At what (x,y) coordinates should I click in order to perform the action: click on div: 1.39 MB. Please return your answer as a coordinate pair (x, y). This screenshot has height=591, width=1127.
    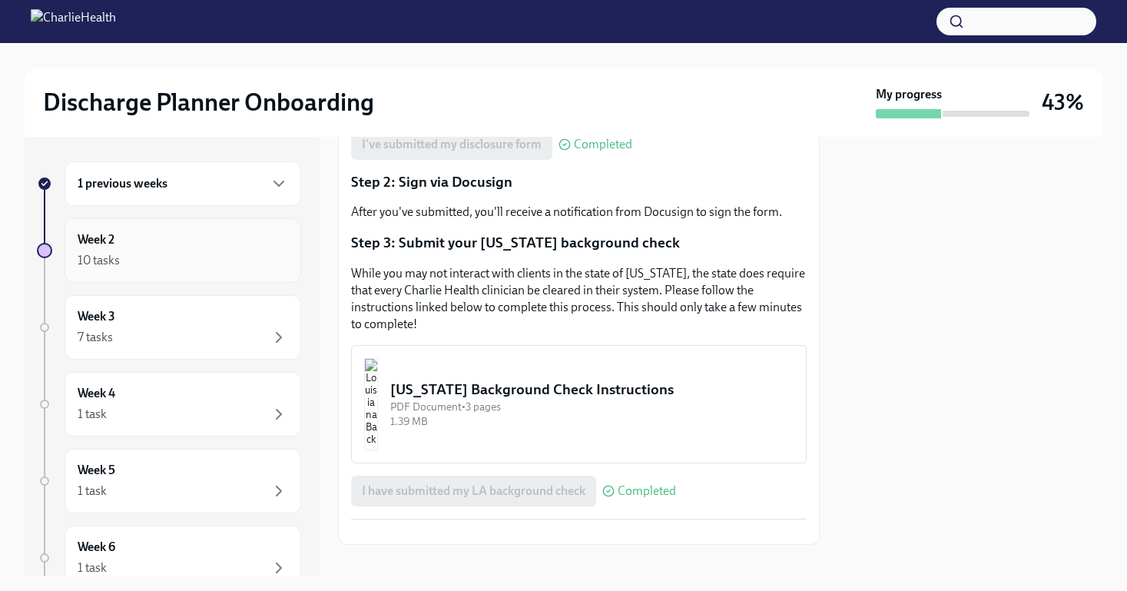
    Looking at the image, I should click on (592, 421).